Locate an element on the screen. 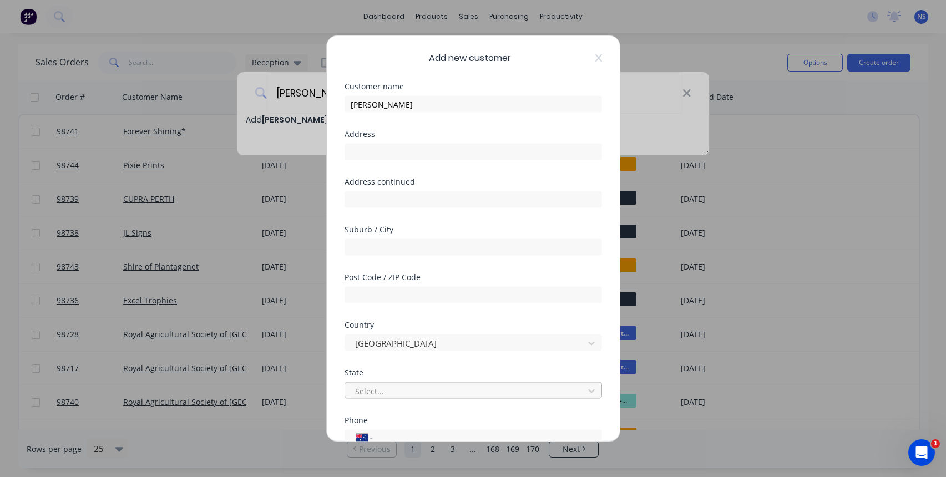 This screenshot has width=946, height=477. div: Address is located at coordinates (473, 134).